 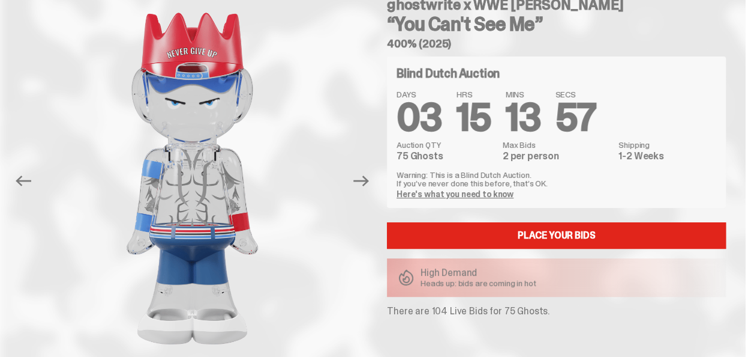 I want to click on button: Previous, so click(x=23, y=181).